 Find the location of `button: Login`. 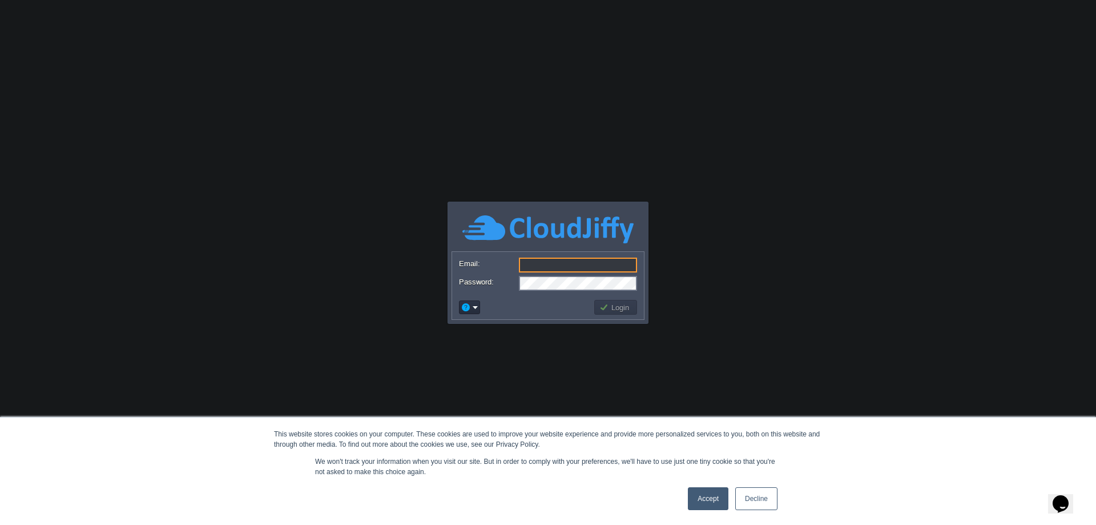

button: Login is located at coordinates (616, 307).